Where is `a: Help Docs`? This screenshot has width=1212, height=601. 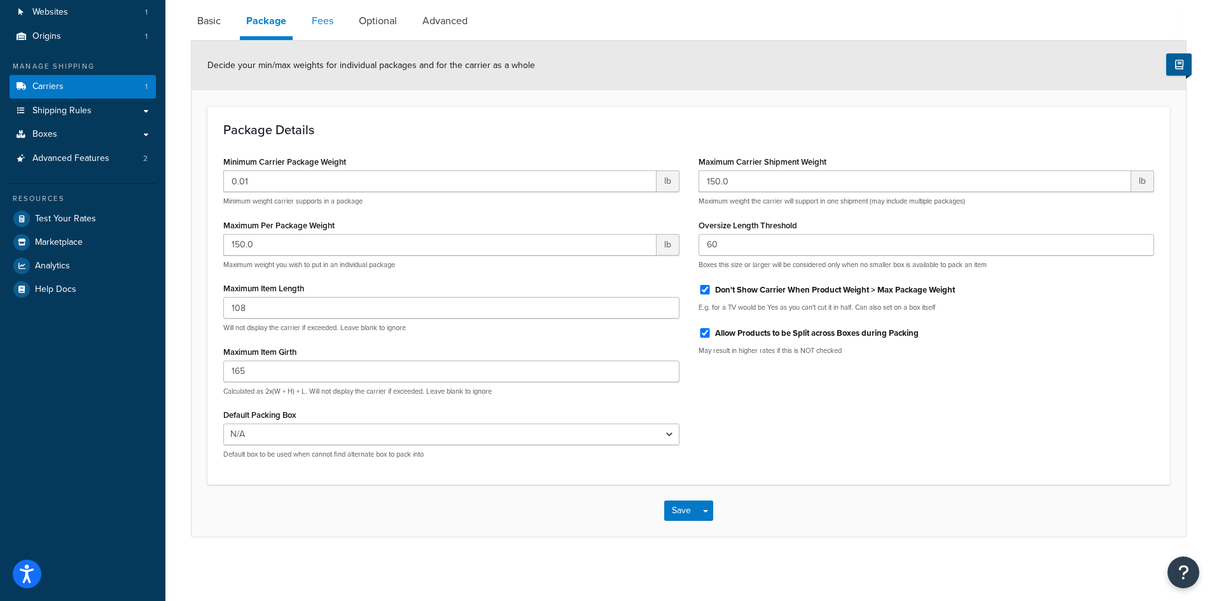
a: Help Docs is located at coordinates (83, 290).